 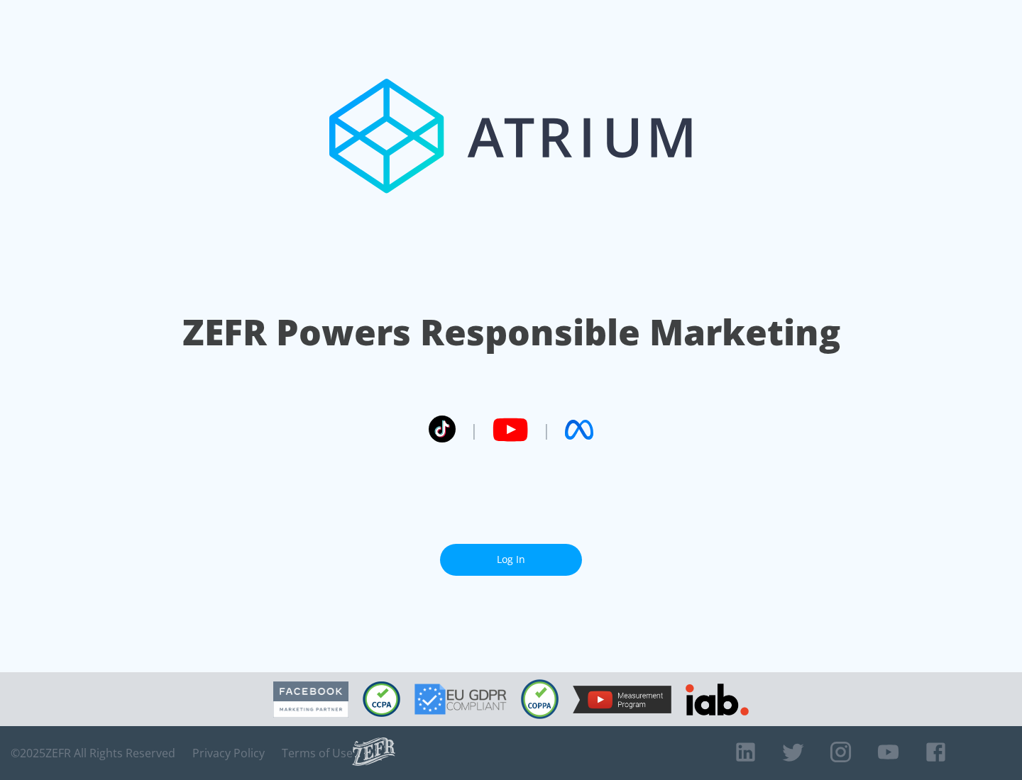 I want to click on a: Privacy Policy, so click(x=228, y=753).